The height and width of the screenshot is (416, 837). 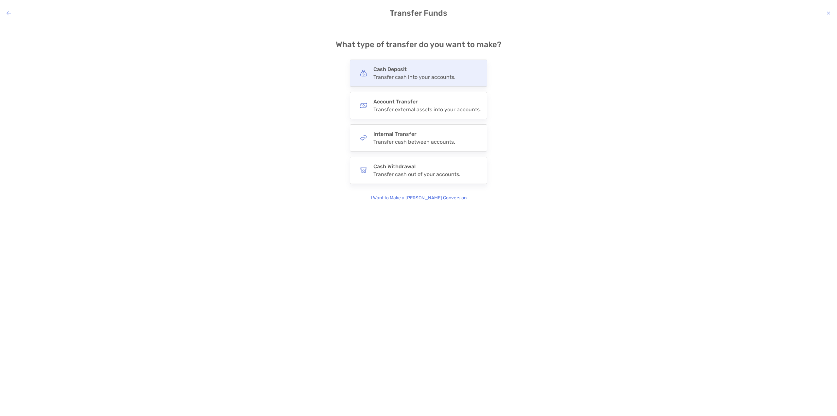 What do you see at coordinates (417, 174) in the screenshot?
I see `div: Transfer cash out of your accounts.` at bounding box center [417, 174].